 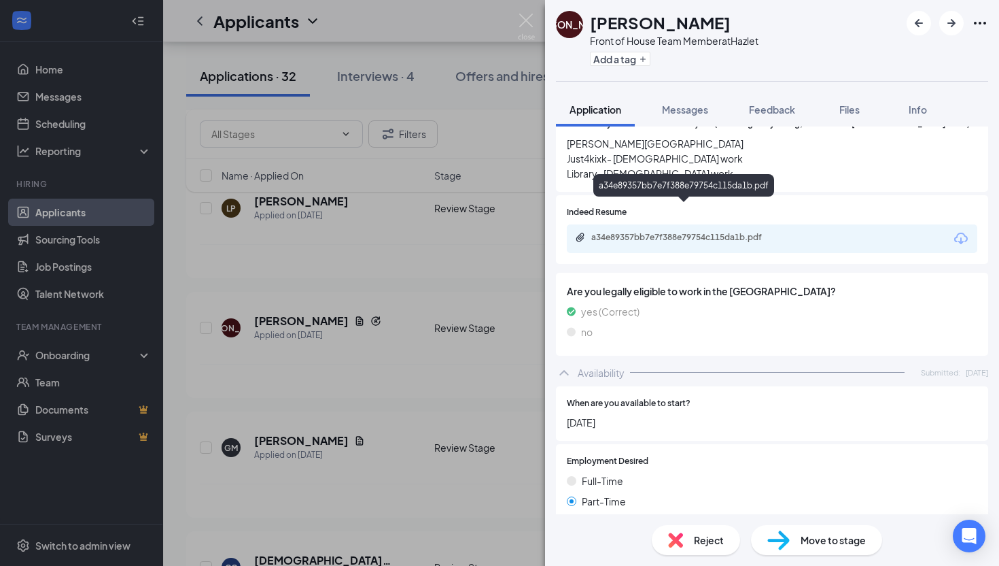 What do you see at coordinates (952, 23) in the screenshot?
I see `svg: ArrowRight` at bounding box center [952, 23].